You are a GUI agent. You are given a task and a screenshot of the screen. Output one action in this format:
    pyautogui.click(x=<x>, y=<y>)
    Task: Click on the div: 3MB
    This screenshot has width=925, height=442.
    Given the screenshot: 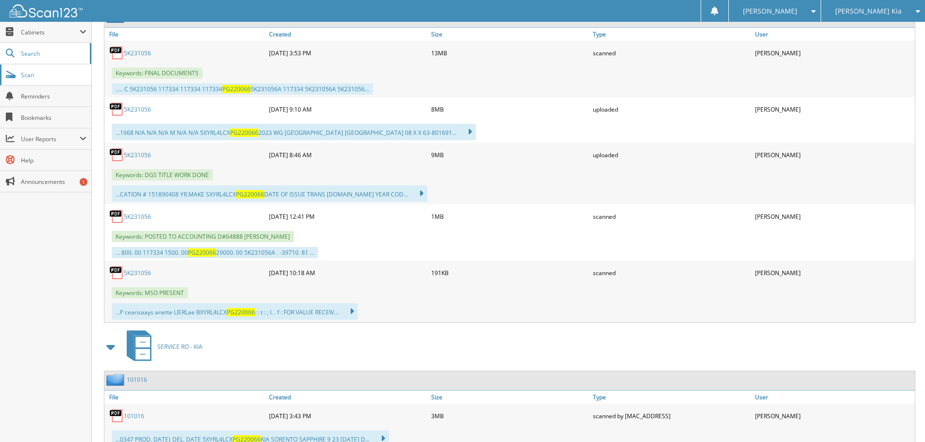 What is the action you would take?
    pyautogui.click(x=510, y=416)
    